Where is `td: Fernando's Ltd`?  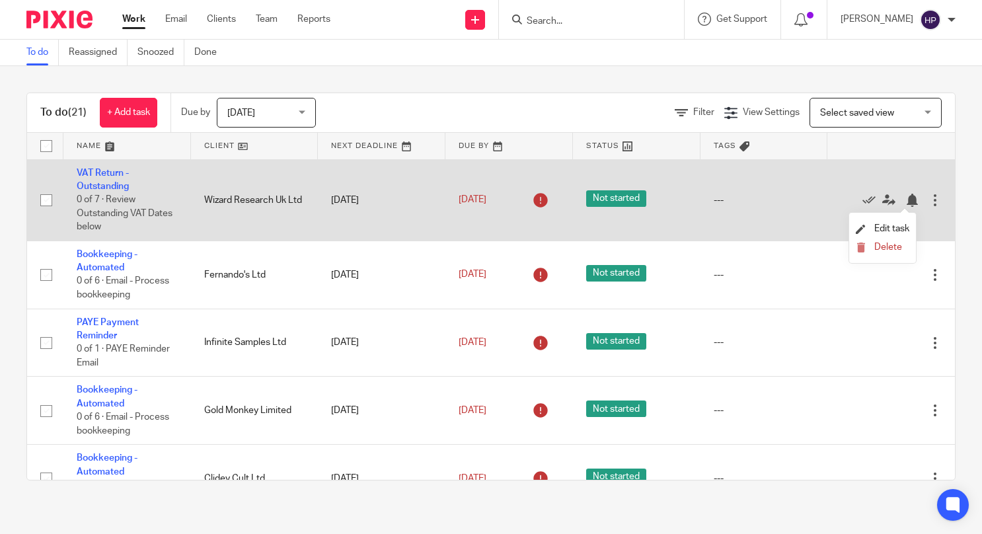
td: Fernando's Ltd is located at coordinates (255, 274).